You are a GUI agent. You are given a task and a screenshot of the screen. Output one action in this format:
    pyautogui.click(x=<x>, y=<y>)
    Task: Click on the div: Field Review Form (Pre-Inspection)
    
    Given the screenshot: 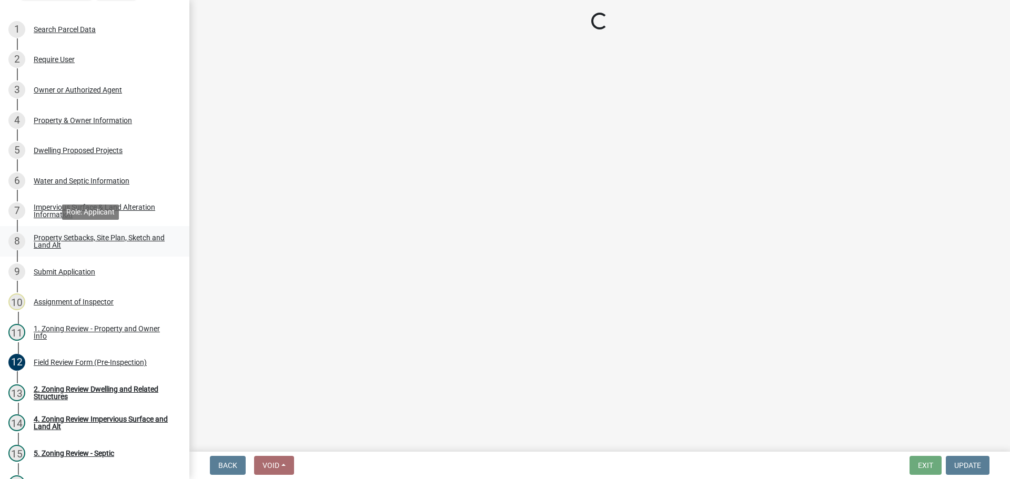 What is the action you would take?
    pyautogui.click(x=90, y=362)
    